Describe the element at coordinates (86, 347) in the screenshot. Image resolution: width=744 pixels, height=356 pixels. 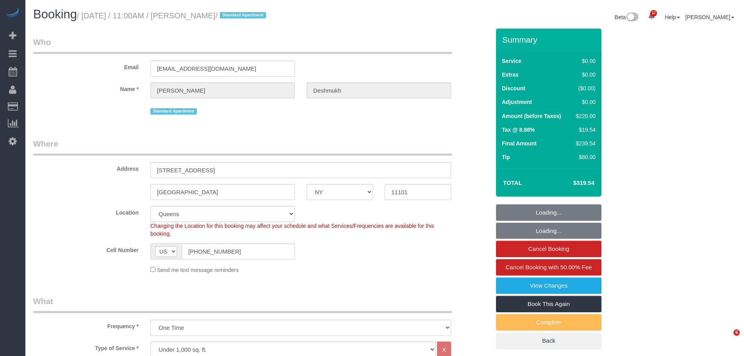
I see `label: Type of Service *` at that location.